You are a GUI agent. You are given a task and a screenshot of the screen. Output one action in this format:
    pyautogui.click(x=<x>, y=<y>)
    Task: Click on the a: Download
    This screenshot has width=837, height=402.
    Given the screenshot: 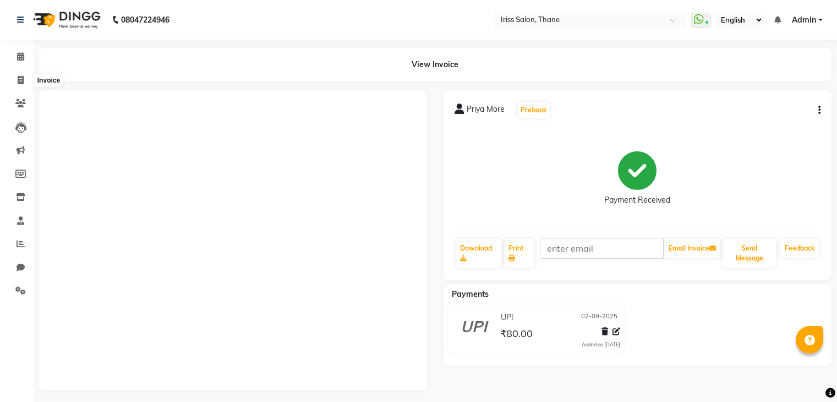 What is the action you would take?
    pyautogui.click(x=479, y=253)
    